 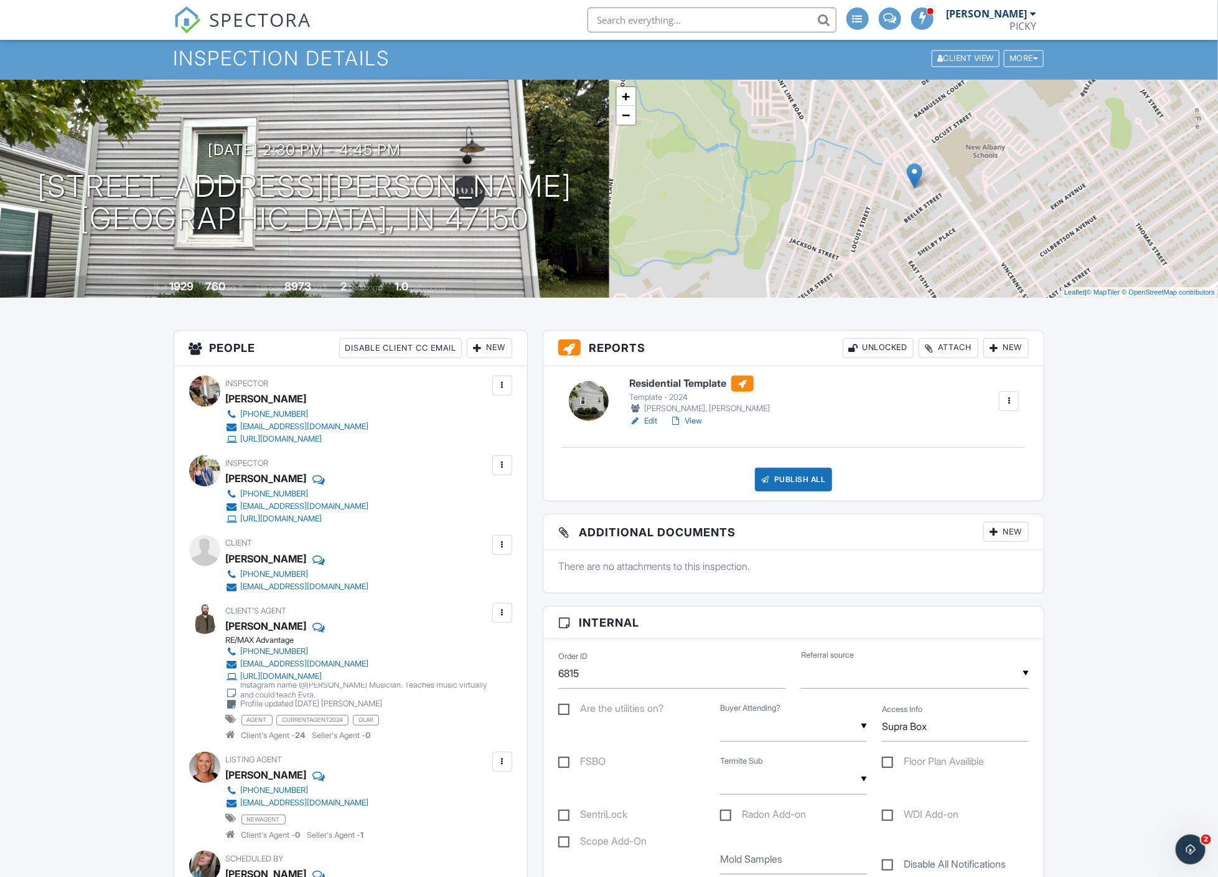 I want to click on span: bathrooms, so click(x=428, y=287).